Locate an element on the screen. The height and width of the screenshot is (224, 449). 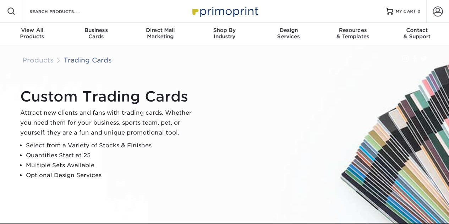
a: BusinessCards is located at coordinates (96, 34).